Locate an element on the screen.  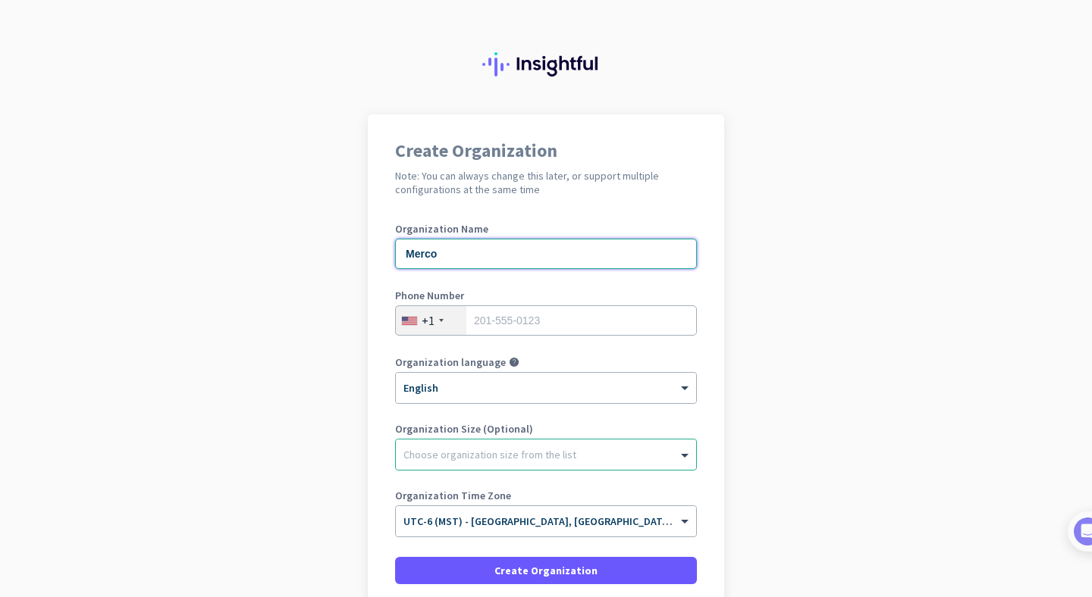
div: +1 is located at coordinates (428, 321).